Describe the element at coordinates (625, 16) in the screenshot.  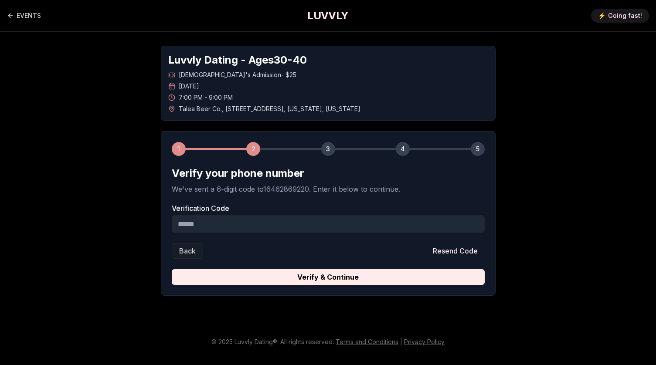
I see `span: Going fast!` at that location.